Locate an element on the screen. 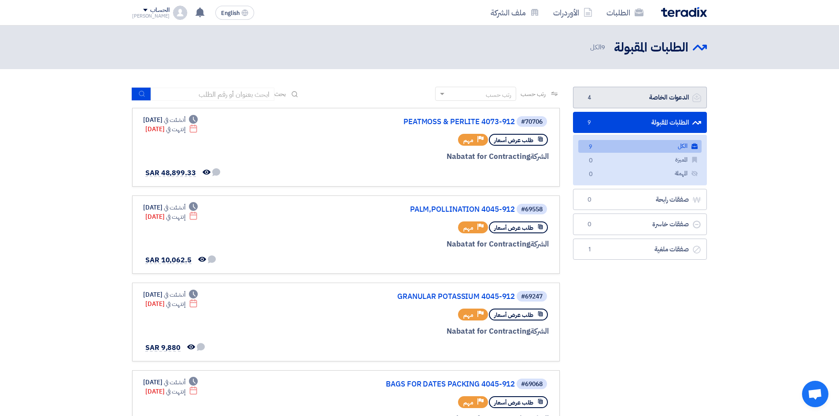 The width and height of the screenshot is (839, 416). span: SAR 10,062.5 is located at coordinates (168, 260).